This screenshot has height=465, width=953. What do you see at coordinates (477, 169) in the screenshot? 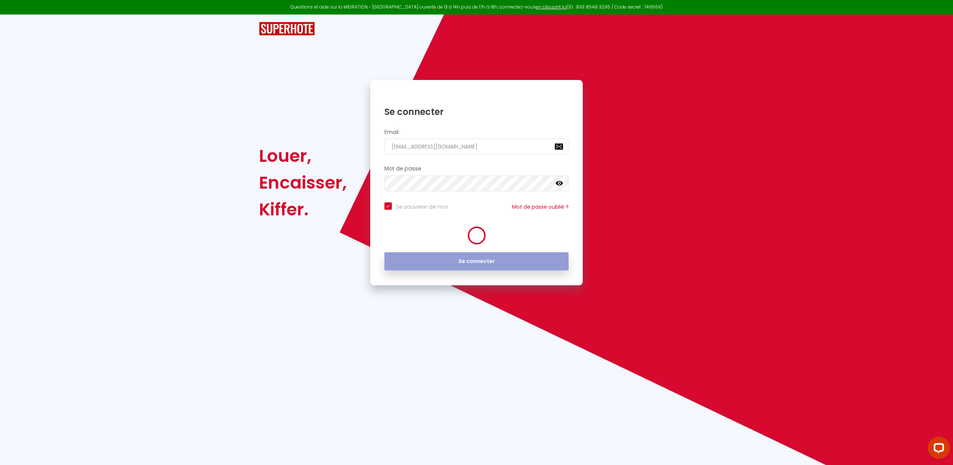
I see `h2: Mot de passe` at bounding box center [477, 169].